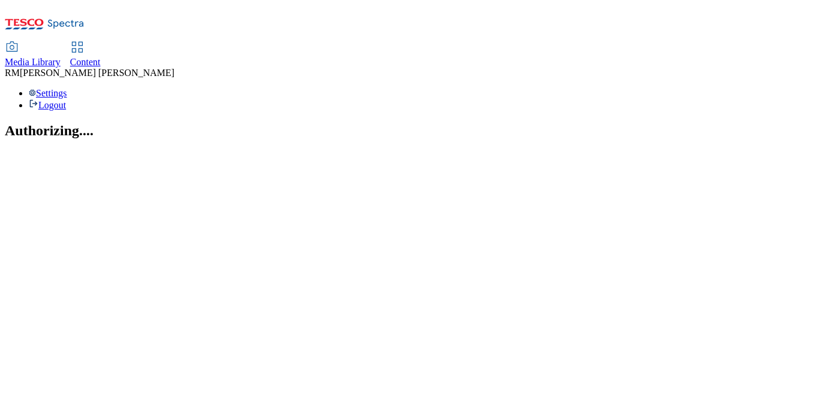 The image size is (828, 416). Describe the element at coordinates (85, 55) in the screenshot. I see `a: Content` at that location.